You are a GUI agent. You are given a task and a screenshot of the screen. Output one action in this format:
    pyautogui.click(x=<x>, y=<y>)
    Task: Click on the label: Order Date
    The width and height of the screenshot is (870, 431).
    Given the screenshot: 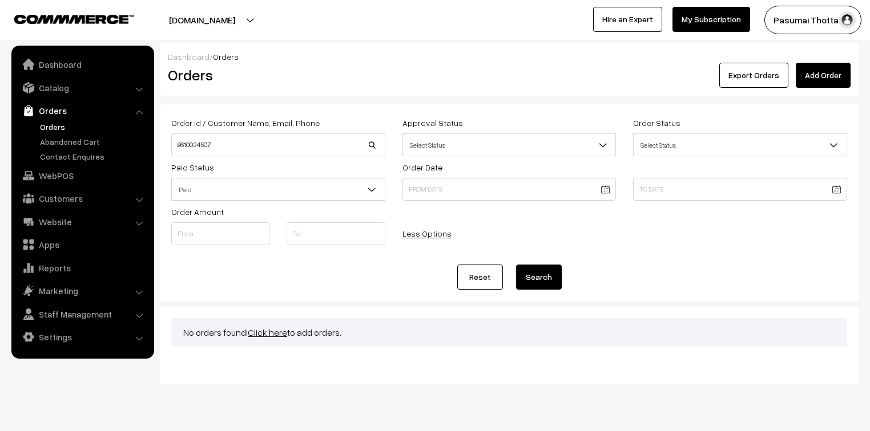 What is the action you would take?
    pyautogui.click(x=422, y=167)
    